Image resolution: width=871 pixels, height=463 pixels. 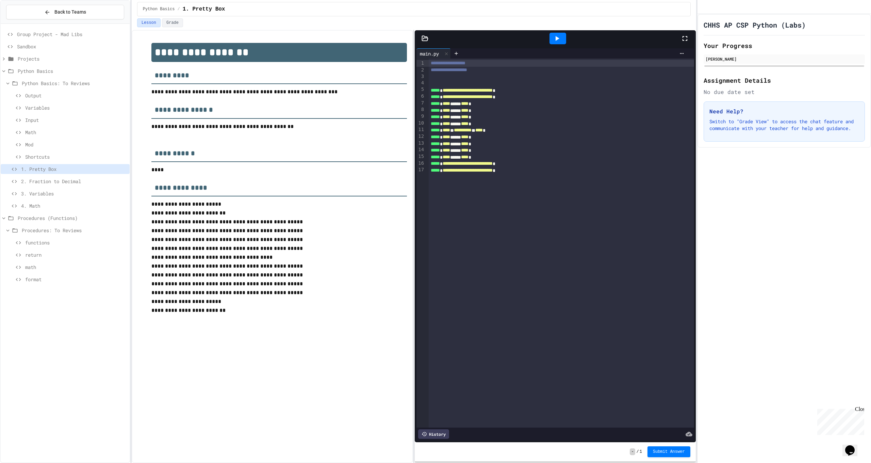 I want to click on span: Procedures: To Reviews, so click(x=74, y=230).